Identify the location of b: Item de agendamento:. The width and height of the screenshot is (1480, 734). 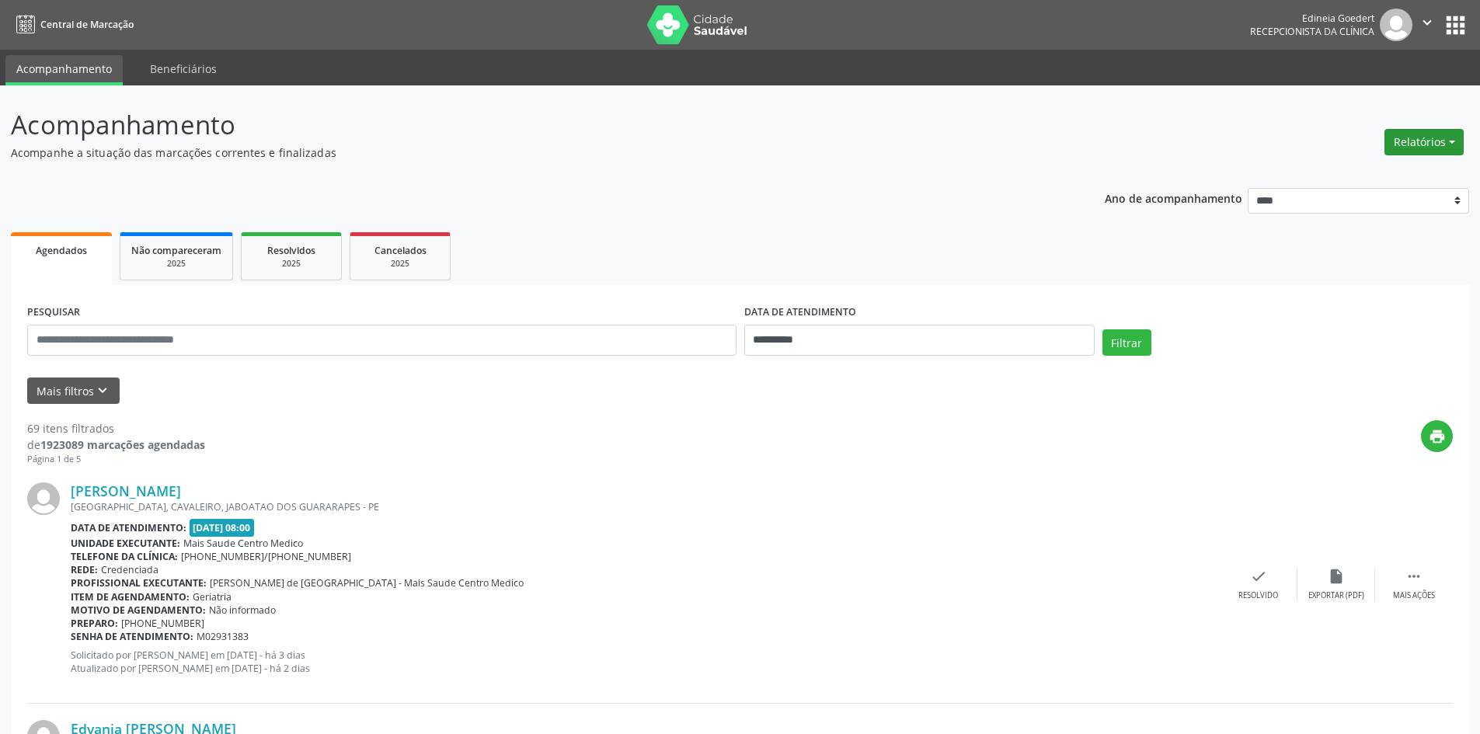
(130, 597).